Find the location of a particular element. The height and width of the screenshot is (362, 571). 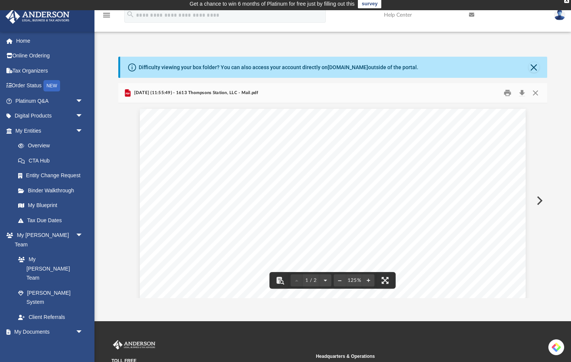

div: Difficulty viewing your box folder? You can also access your account directly on outside of the p... is located at coordinates (278, 67).